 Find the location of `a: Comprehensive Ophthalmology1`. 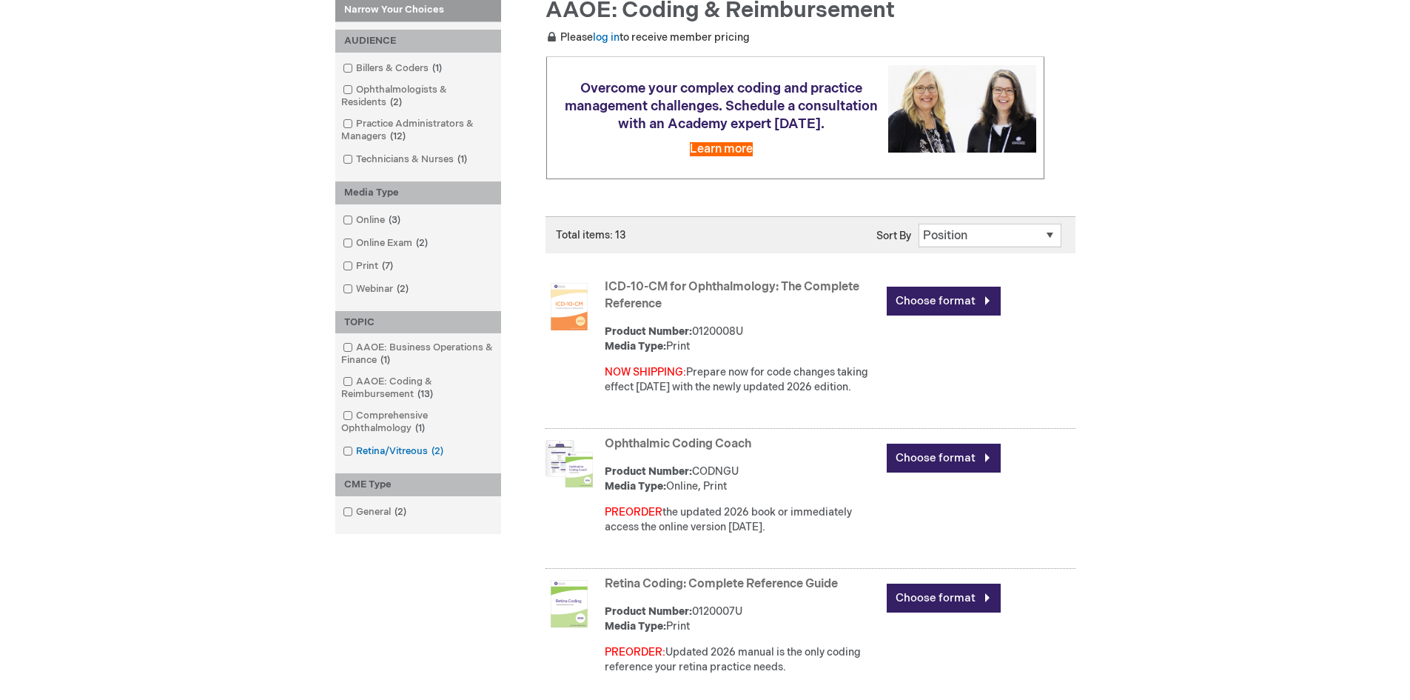

a: Comprehensive Ophthalmology1 is located at coordinates (418, 422).